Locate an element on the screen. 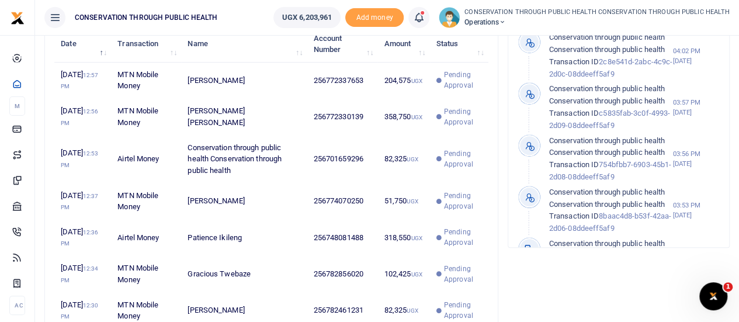 This screenshot has height=322, width=739. td: 256782856020 is located at coordinates (342, 274).